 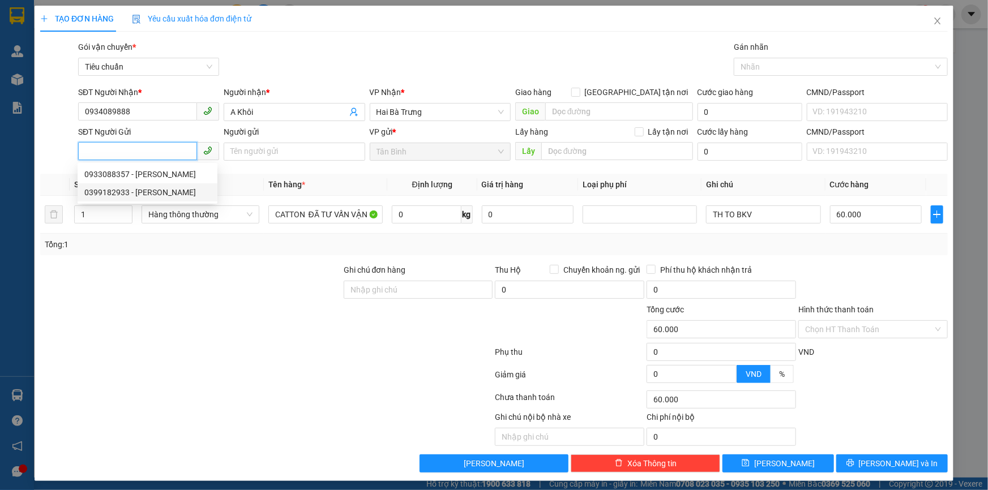 What do you see at coordinates (107, 47) in the screenshot?
I see `span: Gói vận chuyển` at bounding box center [107, 47].